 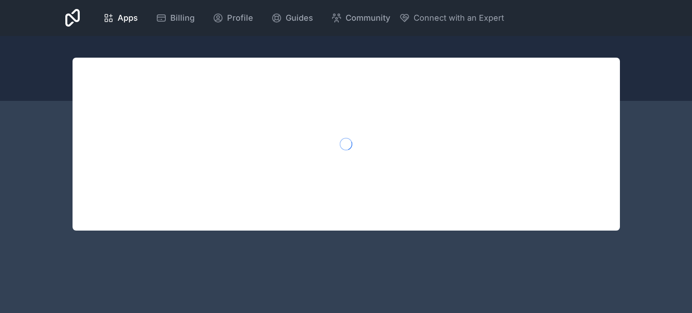 I want to click on button: Connect with an Expert, so click(x=452, y=18).